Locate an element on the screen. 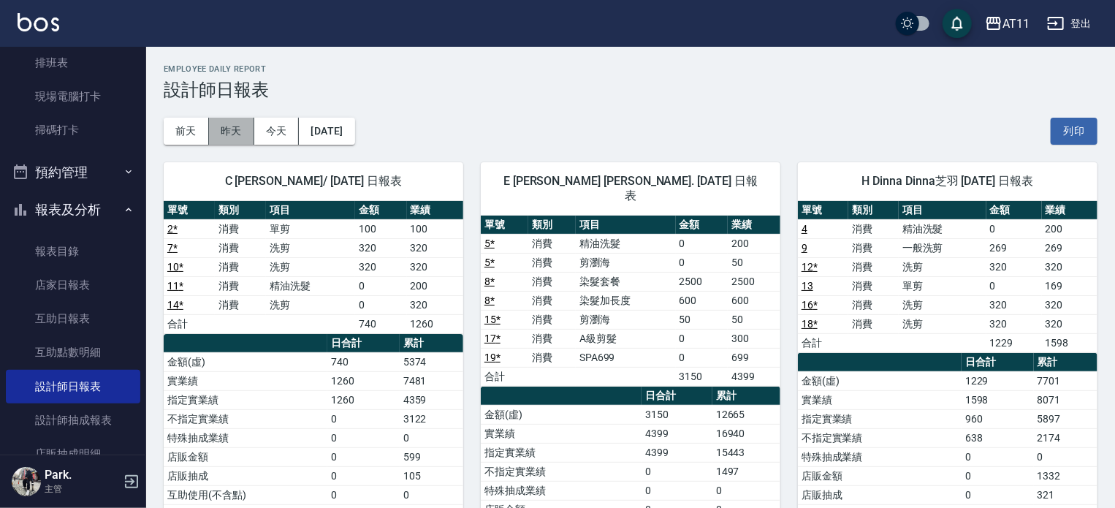 The height and width of the screenshot is (508, 1115). a: 設計師抽成報表 is located at coordinates (73, 420).